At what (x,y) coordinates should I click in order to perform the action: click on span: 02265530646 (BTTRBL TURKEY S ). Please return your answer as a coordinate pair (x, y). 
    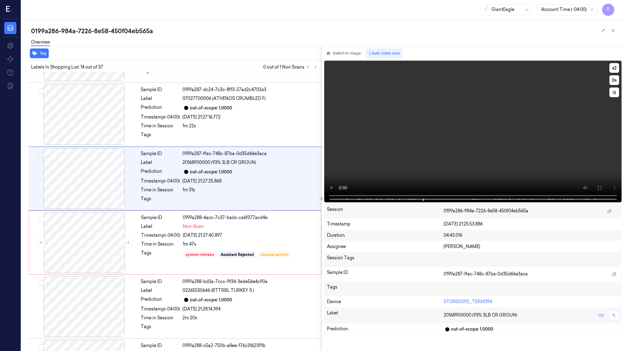
    Looking at the image, I should click on (218, 291).